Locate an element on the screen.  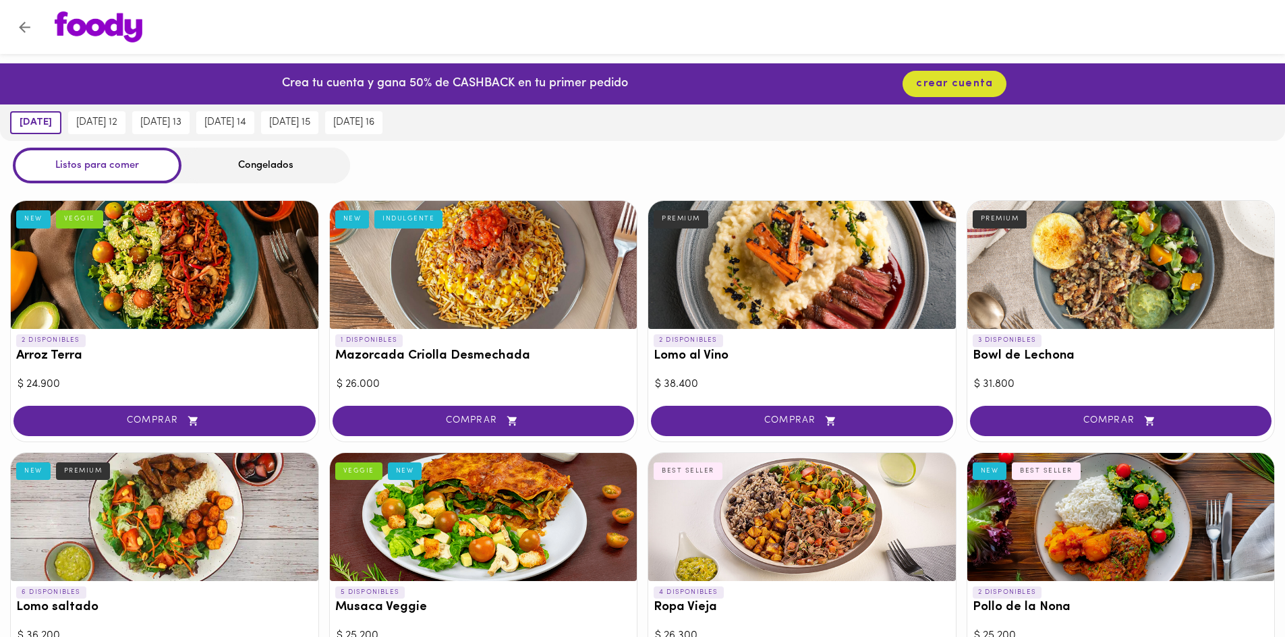
div: Arroz Terra is located at coordinates (165, 265).